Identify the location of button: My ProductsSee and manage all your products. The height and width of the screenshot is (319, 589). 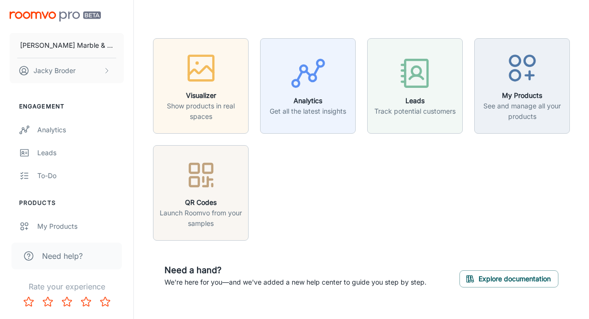
(522, 86).